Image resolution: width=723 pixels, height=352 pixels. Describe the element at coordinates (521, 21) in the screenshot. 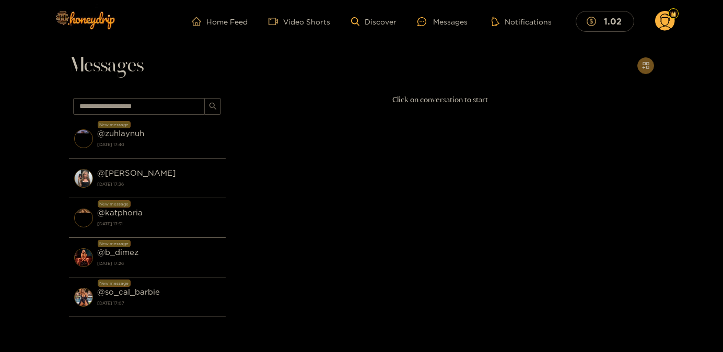

I see `button: Notifications` at that location.